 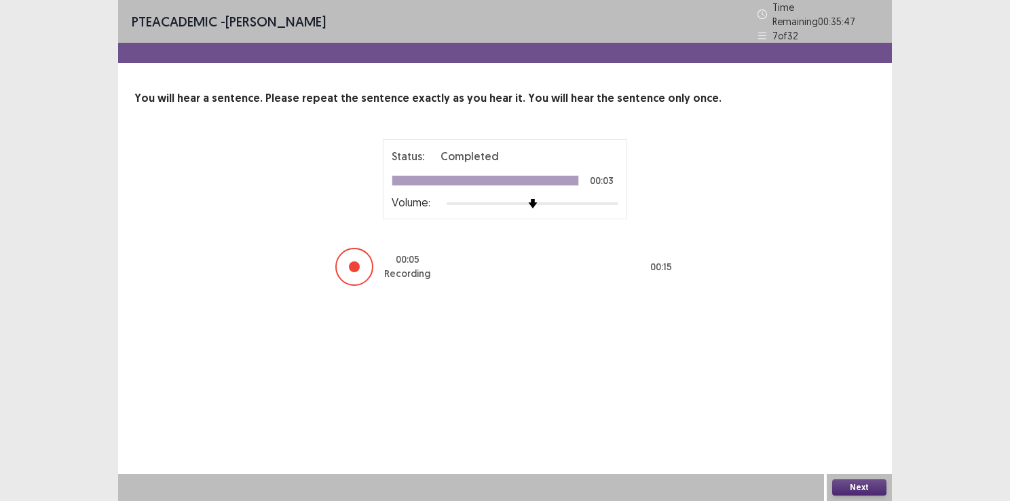 I want to click on p: Status:, so click(x=408, y=156).